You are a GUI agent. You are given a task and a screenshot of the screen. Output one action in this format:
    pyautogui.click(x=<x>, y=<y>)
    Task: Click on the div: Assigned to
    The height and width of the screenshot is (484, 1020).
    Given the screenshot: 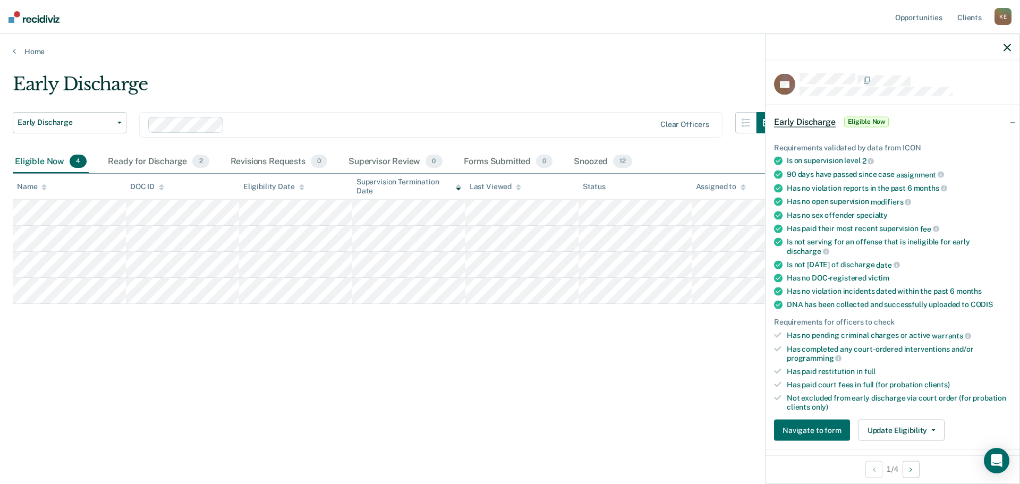 What is the action you would take?
    pyautogui.click(x=721, y=186)
    